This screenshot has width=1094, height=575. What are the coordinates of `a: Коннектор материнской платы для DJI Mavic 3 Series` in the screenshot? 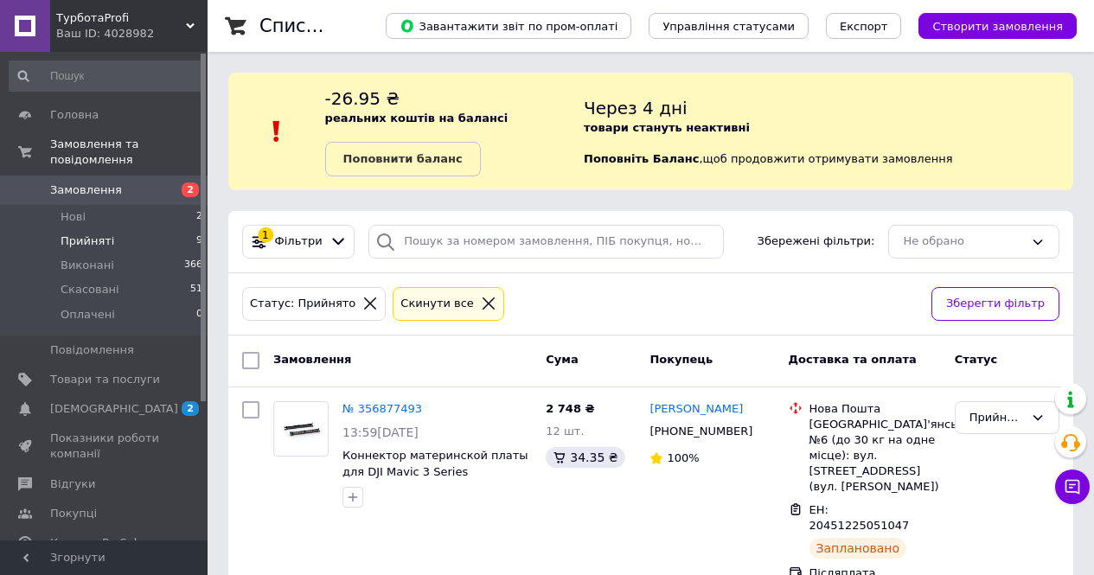 It's located at (435, 463).